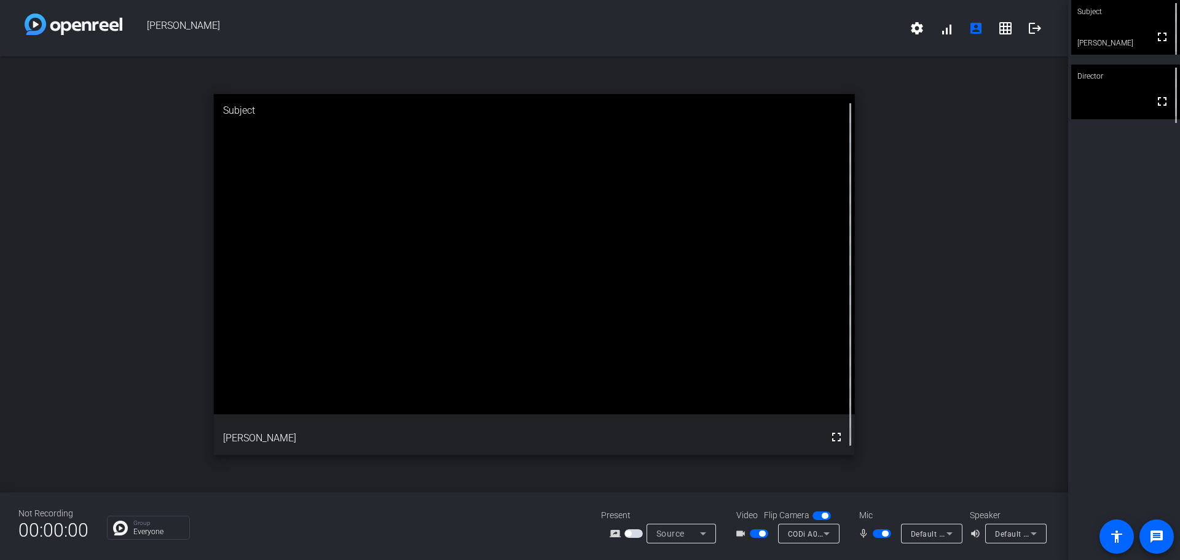 Image resolution: width=1180 pixels, height=560 pixels. What do you see at coordinates (869, 534) in the screenshot?
I see `span: CODi A05023 Alloco IR Webcam (0bda:571d)` at bounding box center [869, 534].